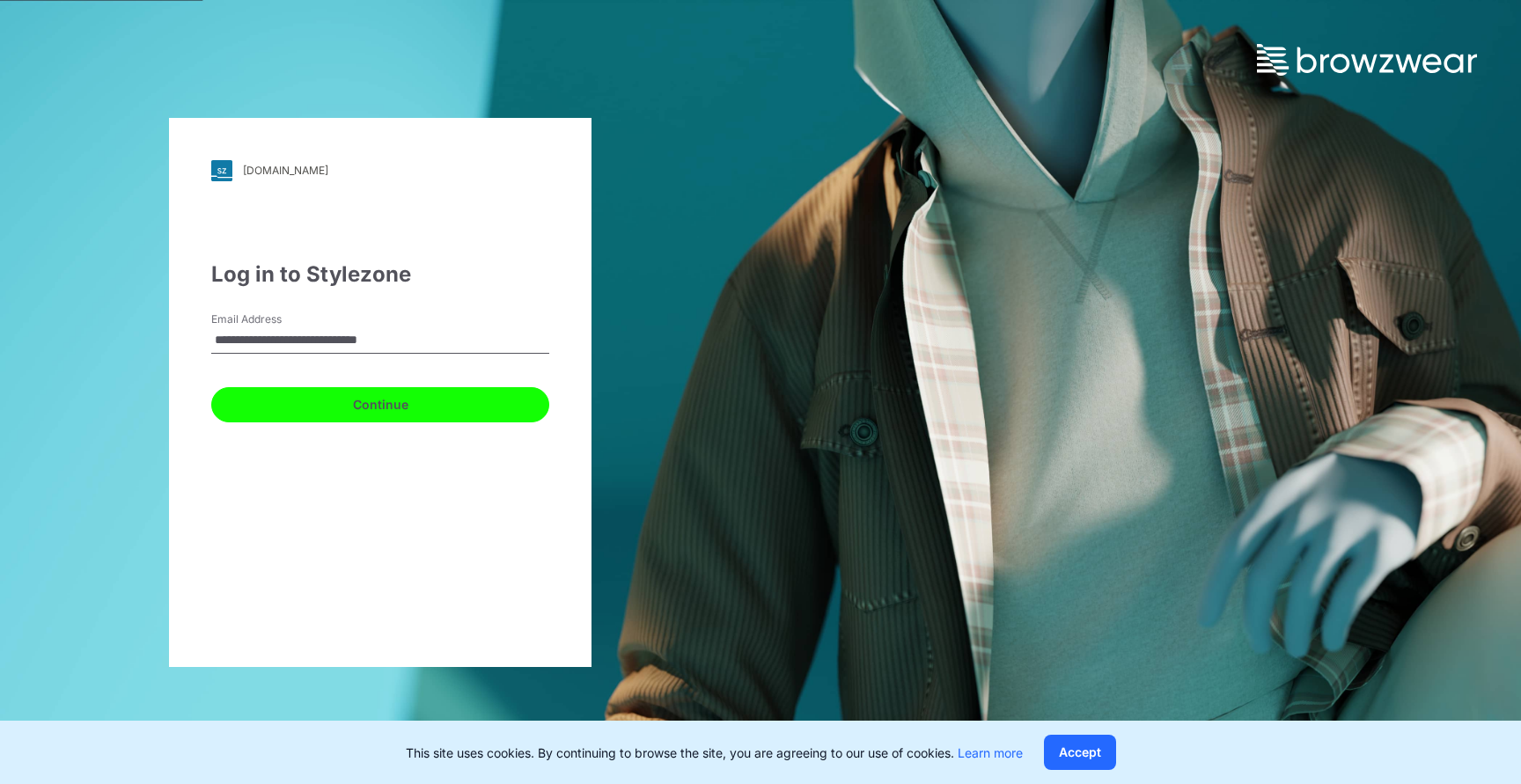  Describe the element at coordinates (1080, 753) in the screenshot. I see `button: Accept` at that location.